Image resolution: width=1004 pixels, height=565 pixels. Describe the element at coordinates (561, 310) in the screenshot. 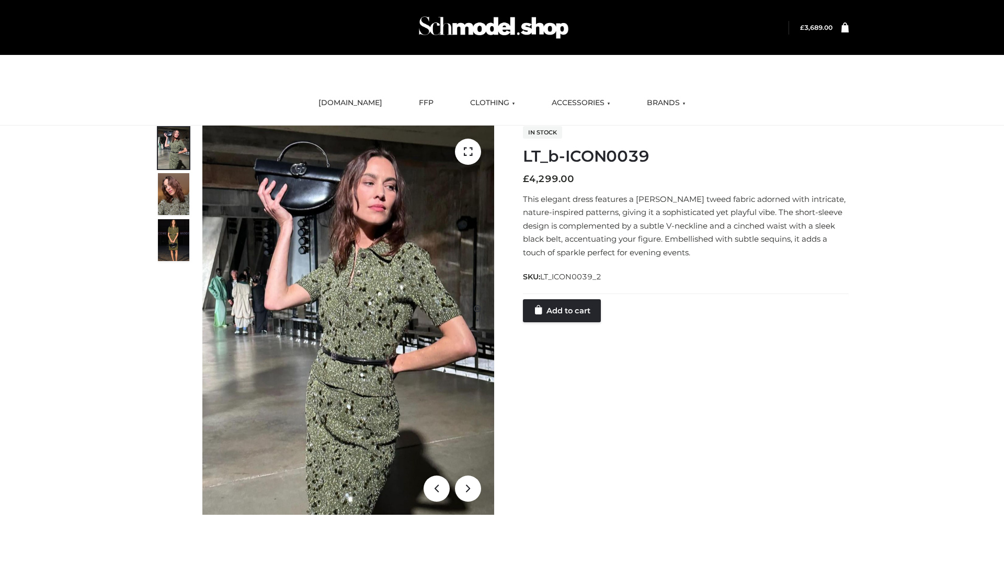

I see `a: Add to cart` at that location.